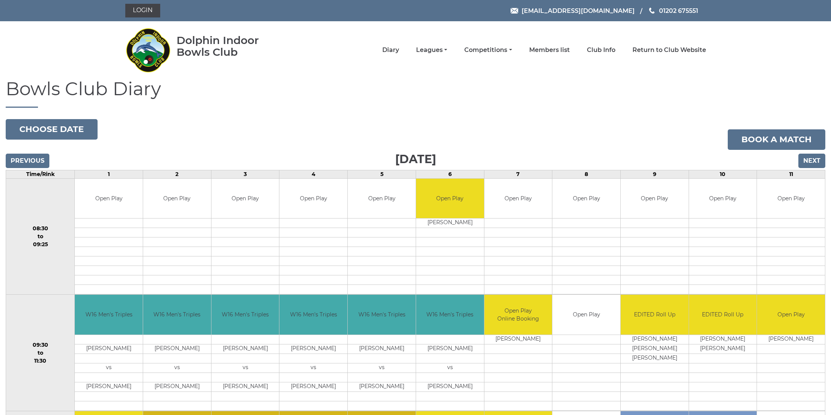  I want to click on a: Return to Club Website, so click(669, 50).